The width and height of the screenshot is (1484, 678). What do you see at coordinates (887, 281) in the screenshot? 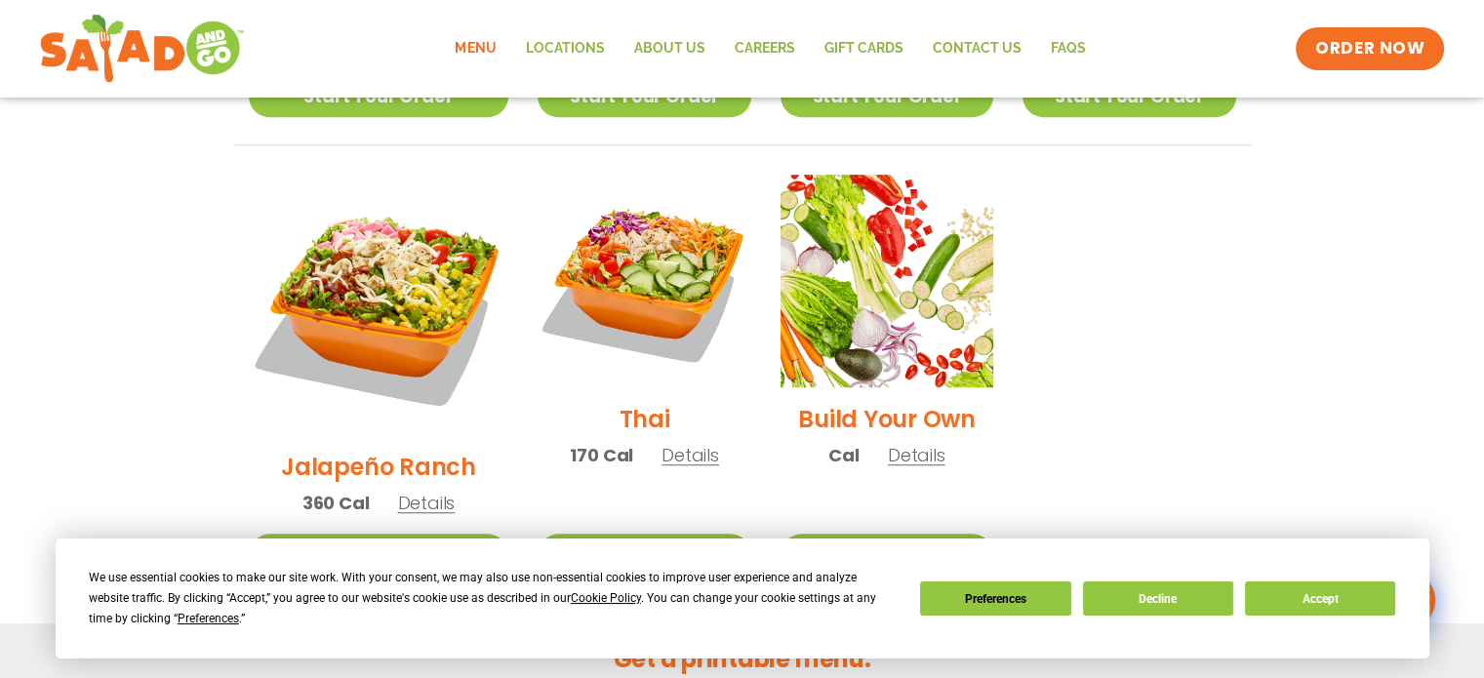
I see `img: Product photo for Build Your Own` at bounding box center [887, 281].